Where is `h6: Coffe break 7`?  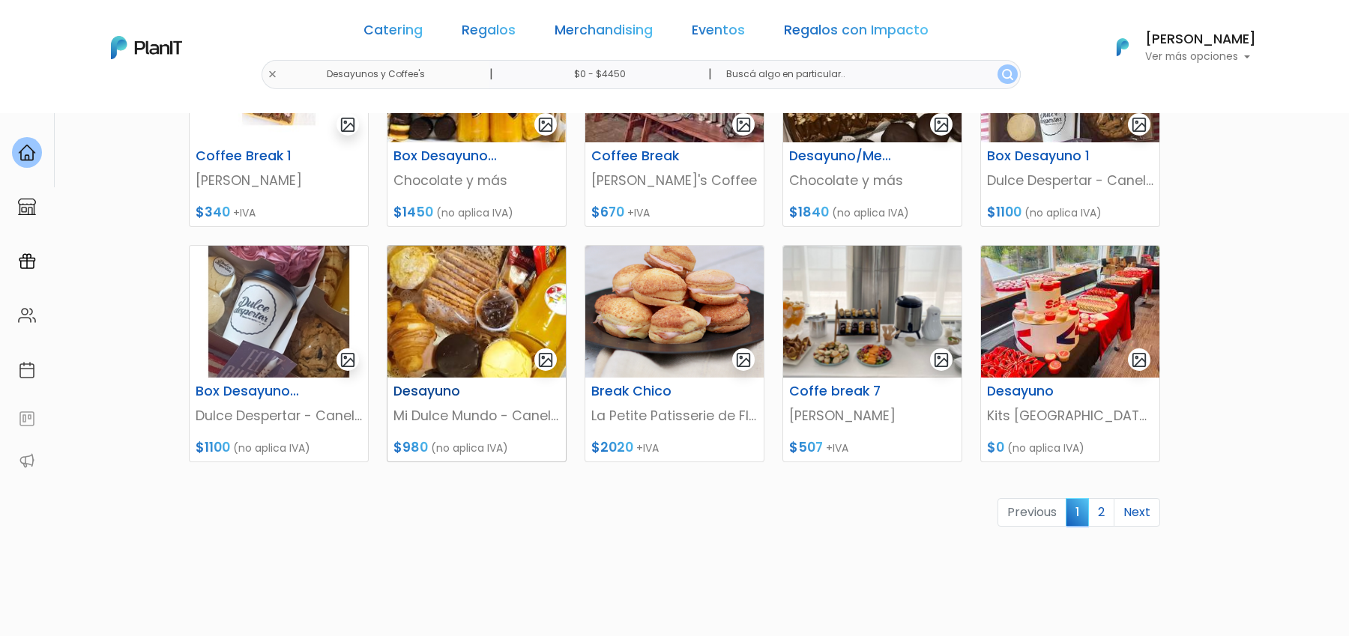 h6: Coffe break 7 is located at coordinates (842, 391).